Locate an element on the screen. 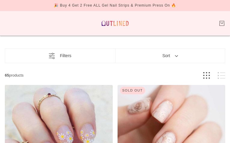 The image size is (230, 143). a: Cart is located at coordinates (221, 23).